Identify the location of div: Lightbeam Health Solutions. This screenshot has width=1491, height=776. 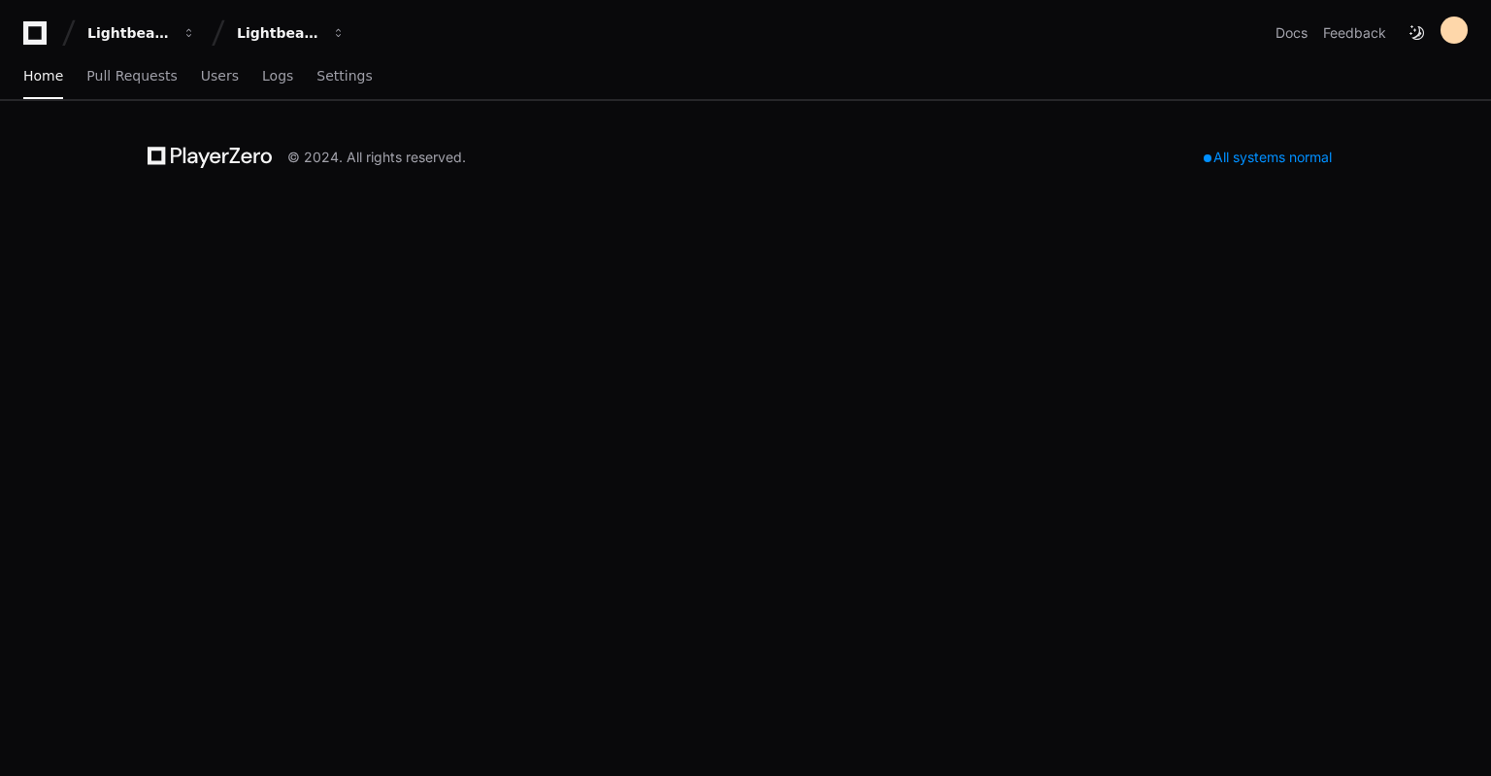
(279, 33).